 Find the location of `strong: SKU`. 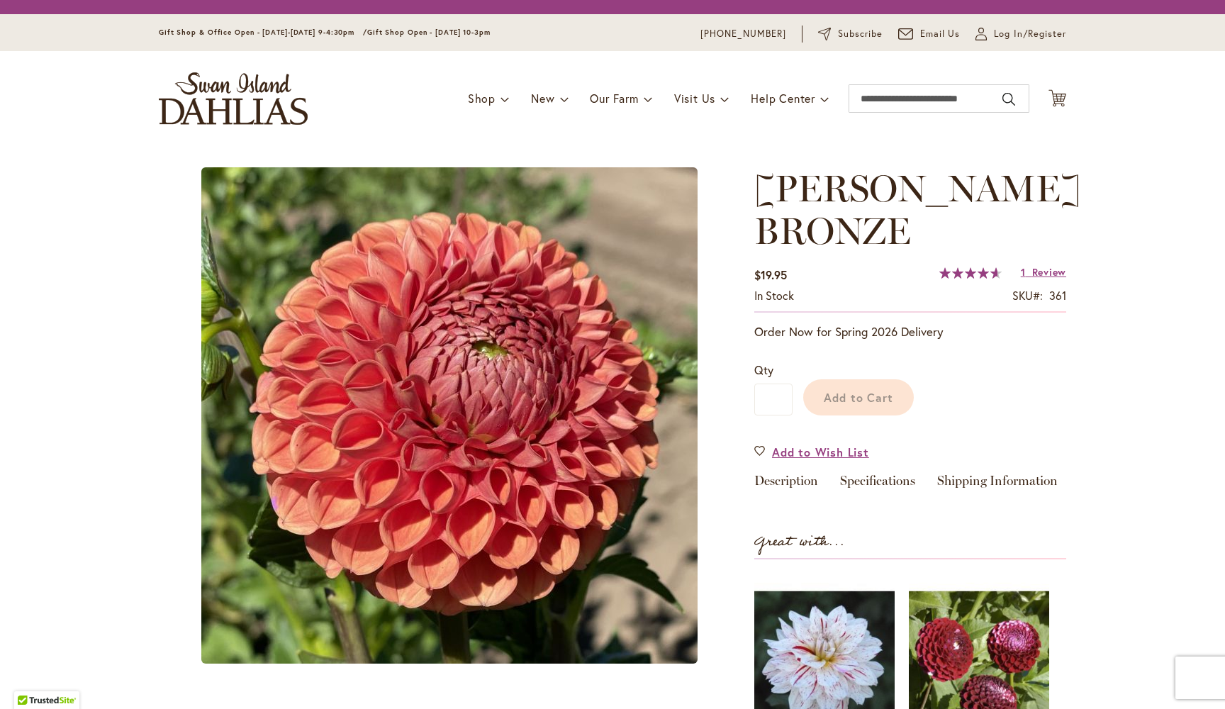

strong: SKU is located at coordinates (1027, 295).